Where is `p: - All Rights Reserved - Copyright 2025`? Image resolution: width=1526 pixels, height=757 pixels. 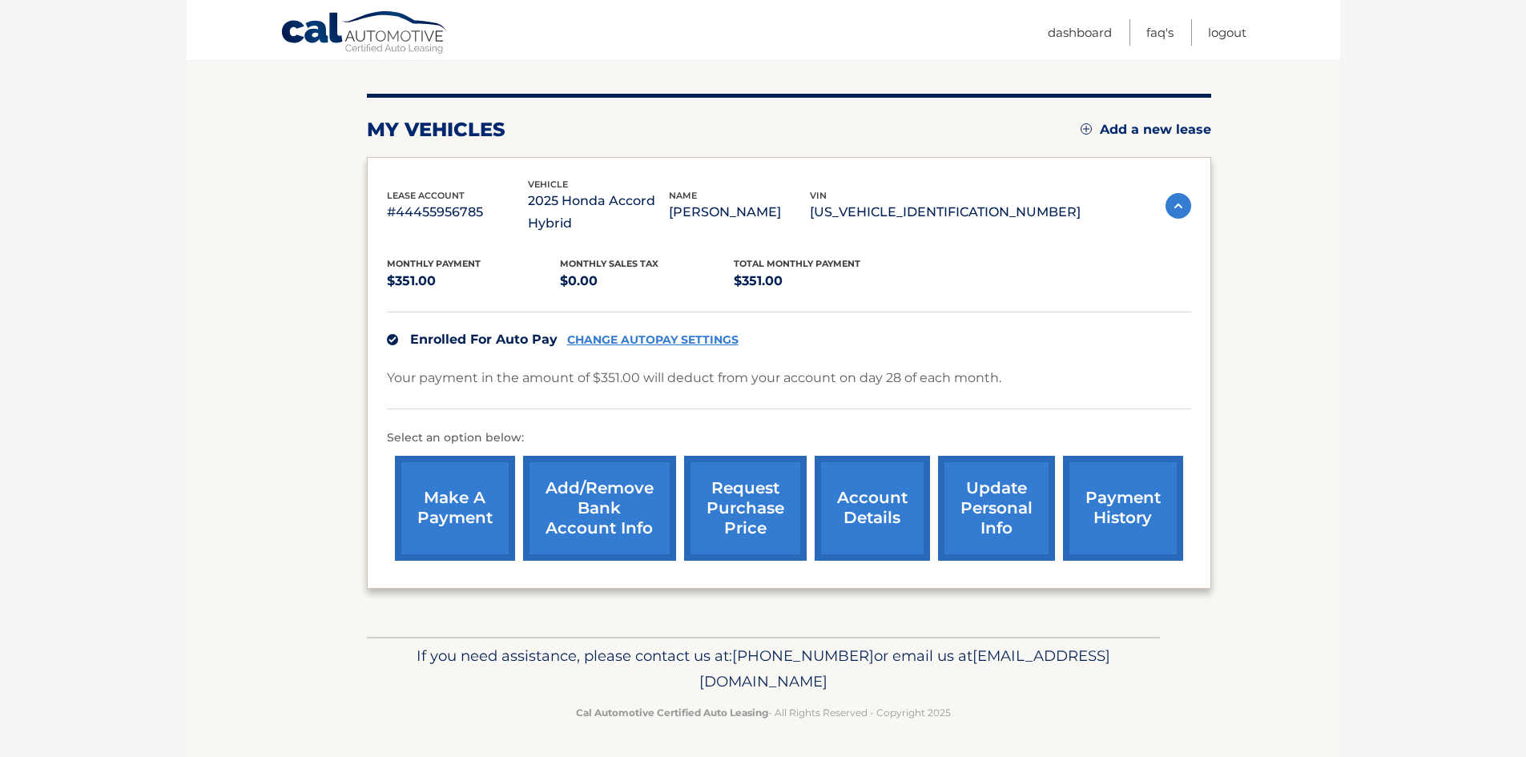 p: - All Rights Reserved - Copyright 2025 is located at coordinates (763, 712).